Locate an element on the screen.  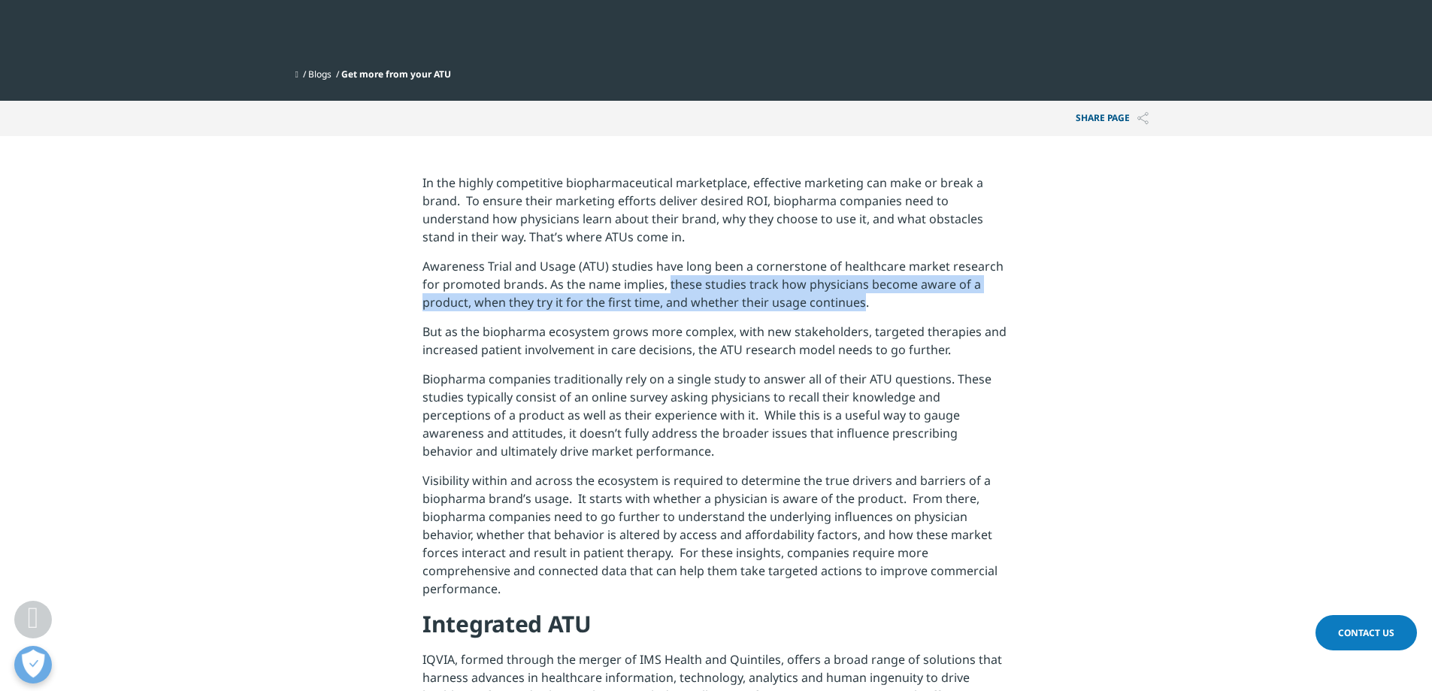
p: Visibility within and across the ecosystem is required to determine the true drivers and barriers... is located at coordinates (716, 540).